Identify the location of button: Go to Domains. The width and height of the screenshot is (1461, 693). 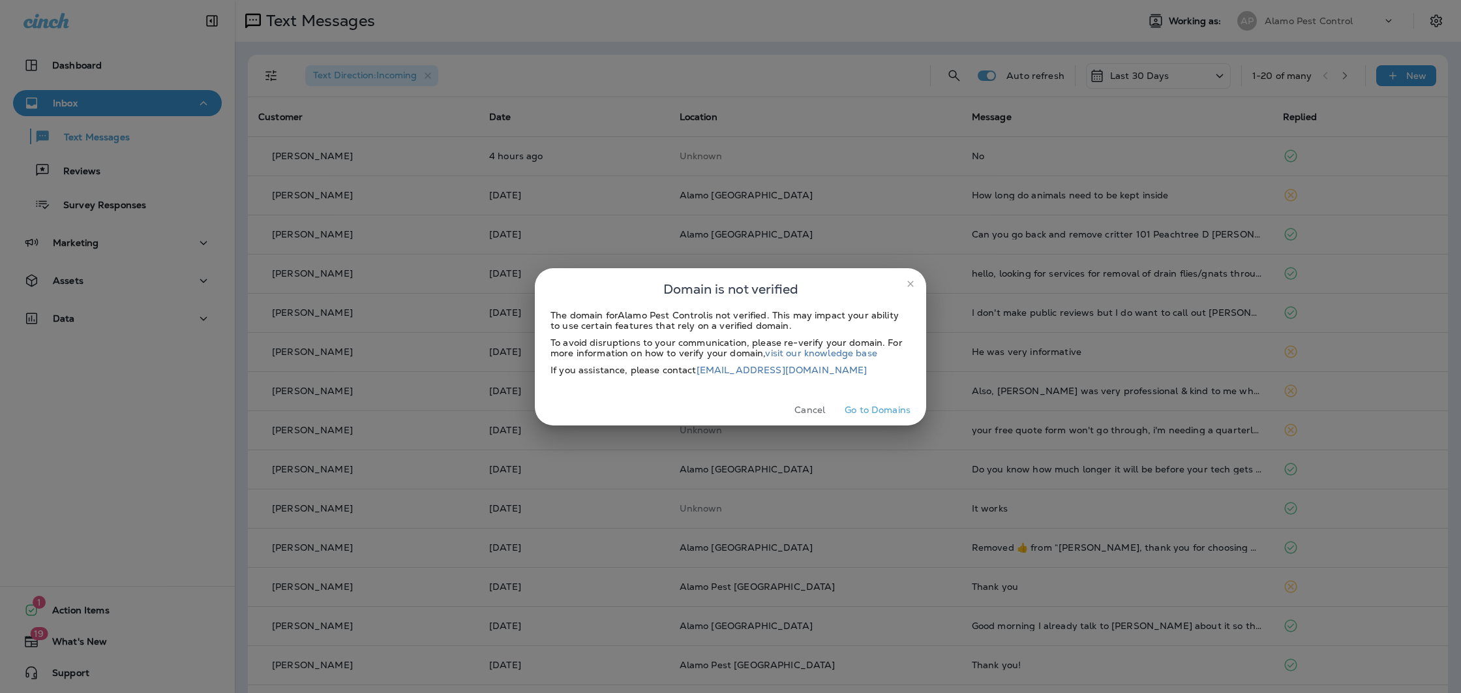
(877, 410).